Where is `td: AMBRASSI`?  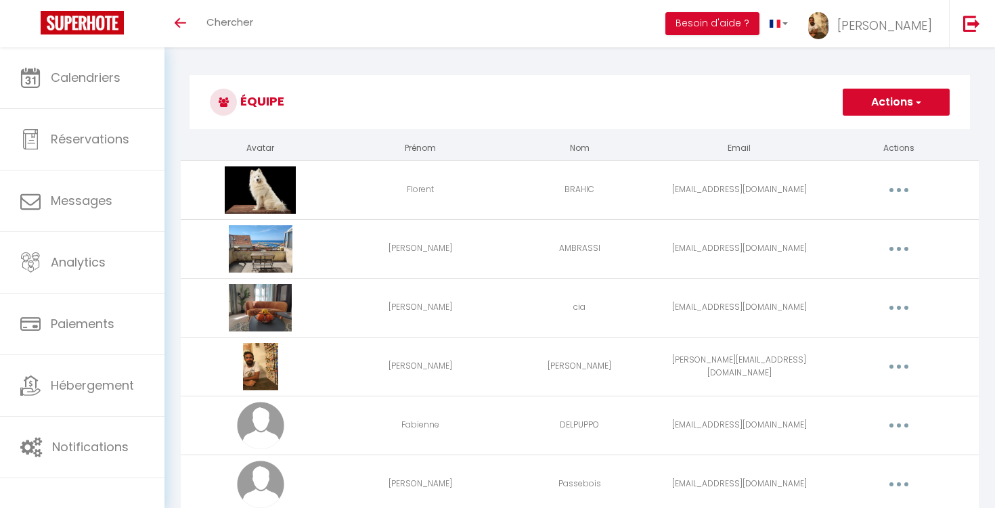
td: AMBRASSI is located at coordinates (580, 248).